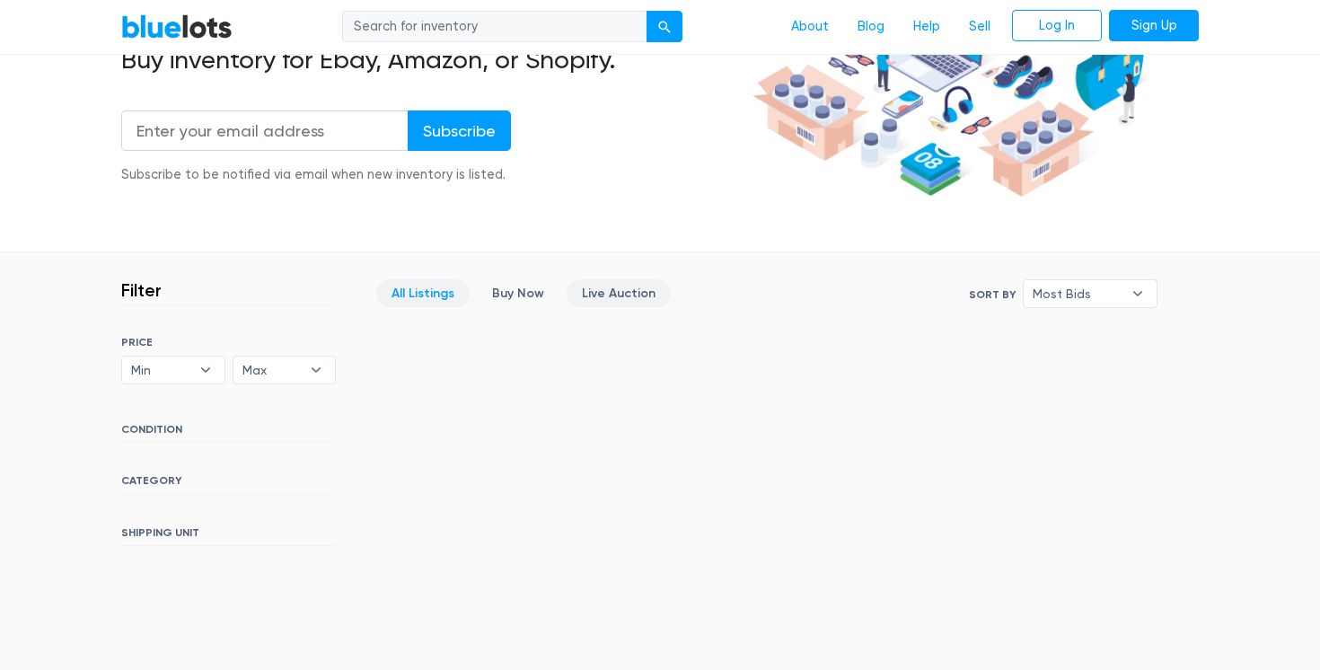 The width and height of the screenshot is (1320, 670). I want to click on a: All Listings, so click(423, 293).